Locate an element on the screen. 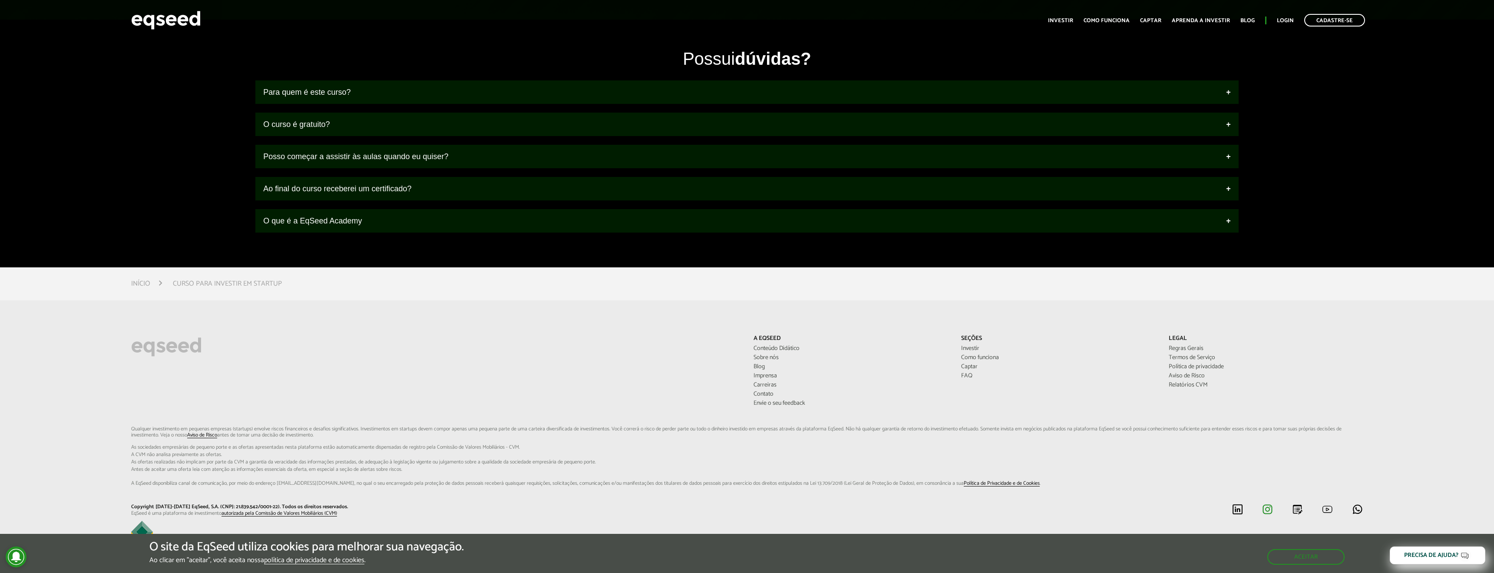 Image resolution: width=1494 pixels, height=573 pixels. button: Aceitar is located at coordinates (1306, 556).